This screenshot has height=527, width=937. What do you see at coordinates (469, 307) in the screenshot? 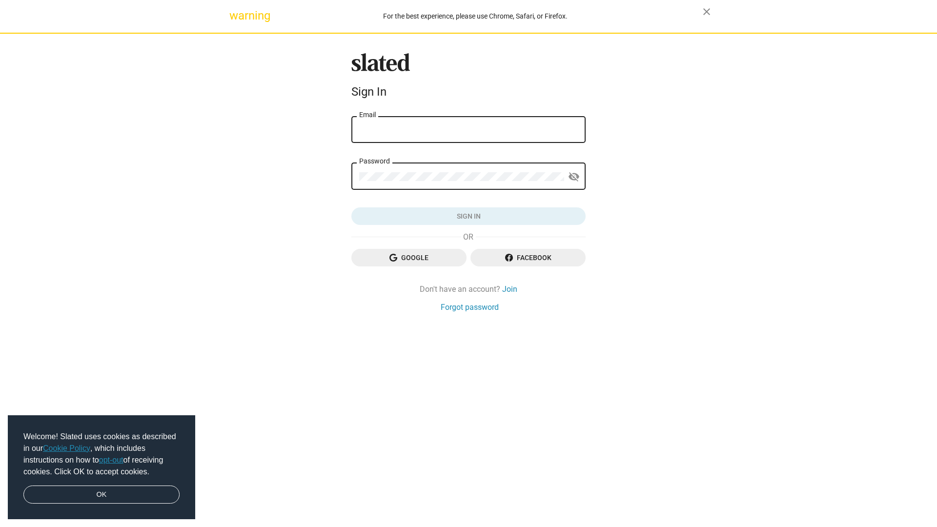
I see `a: Forgot password` at bounding box center [469, 307].